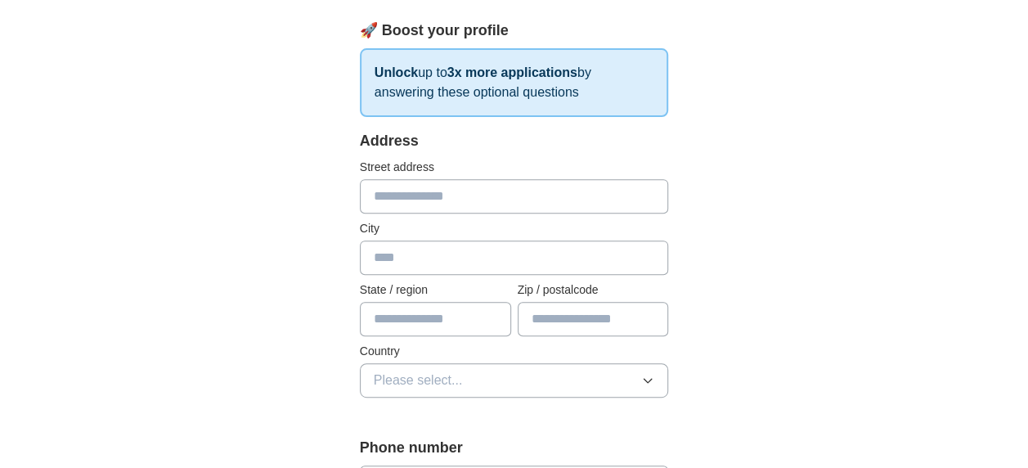  I want to click on label: Street address, so click(514, 167).